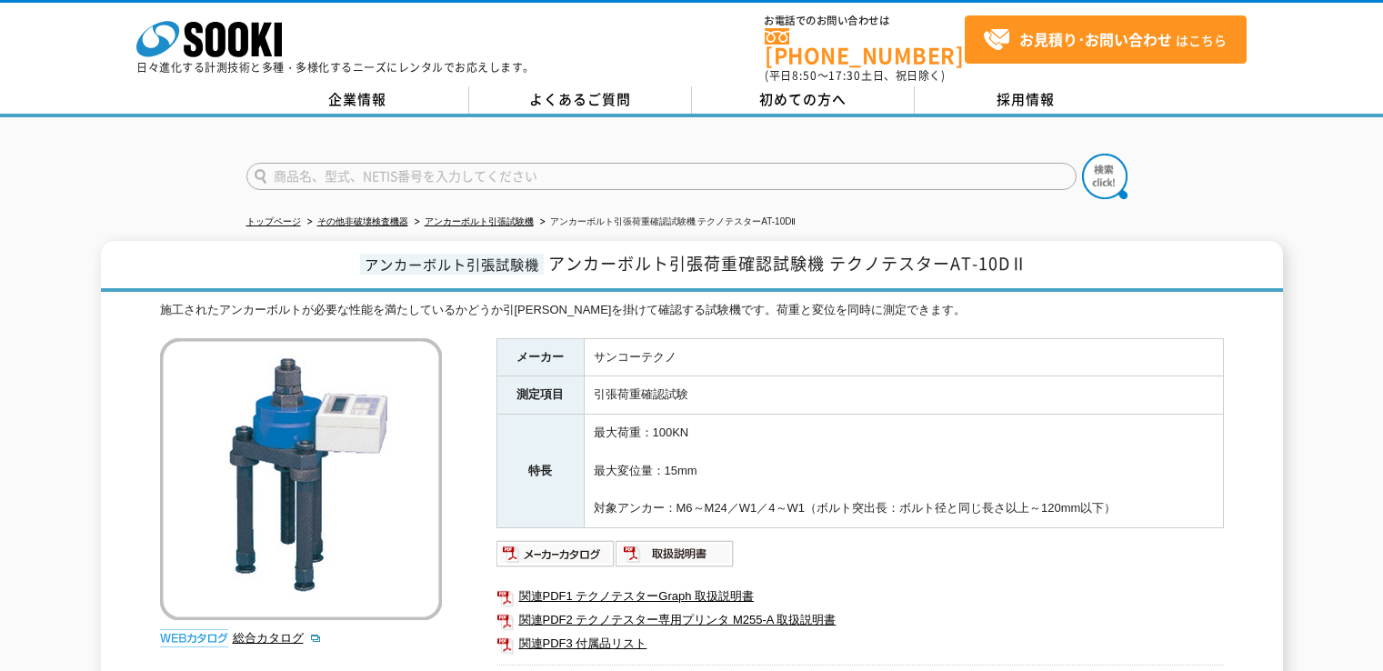 This screenshot has height=671, width=1383. What do you see at coordinates (357, 100) in the screenshot?
I see `a: 企業情報` at bounding box center [357, 100].